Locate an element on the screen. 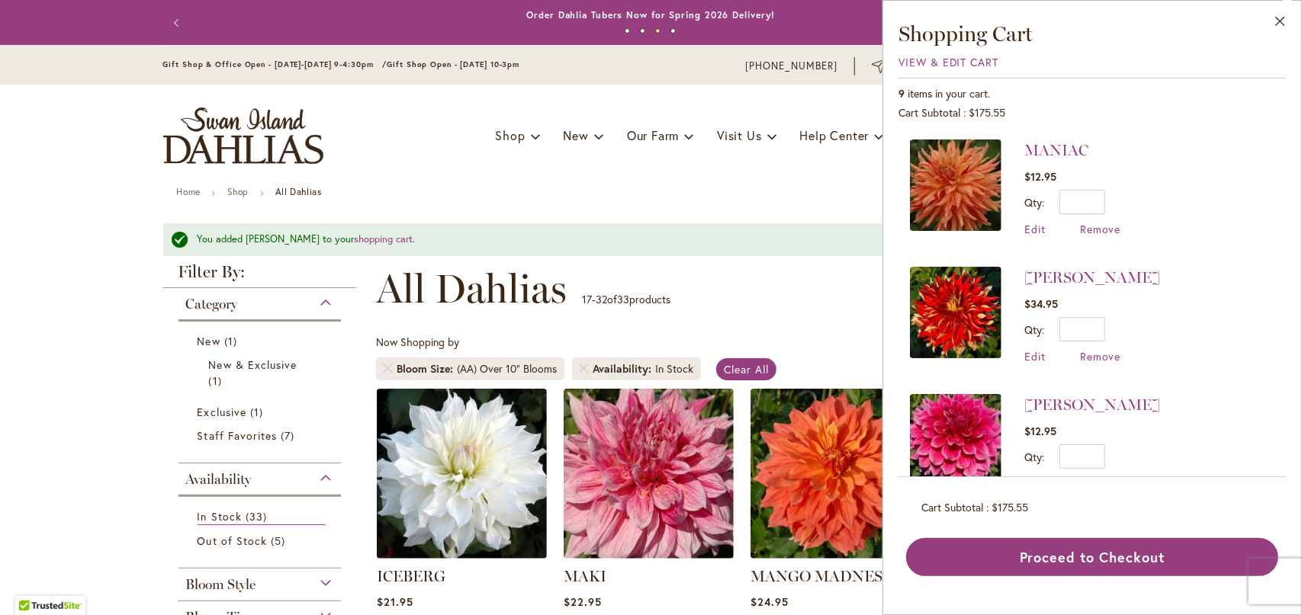 This screenshot has height=615, width=1302. button: 2 of 4 is located at coordinates (642, 31).